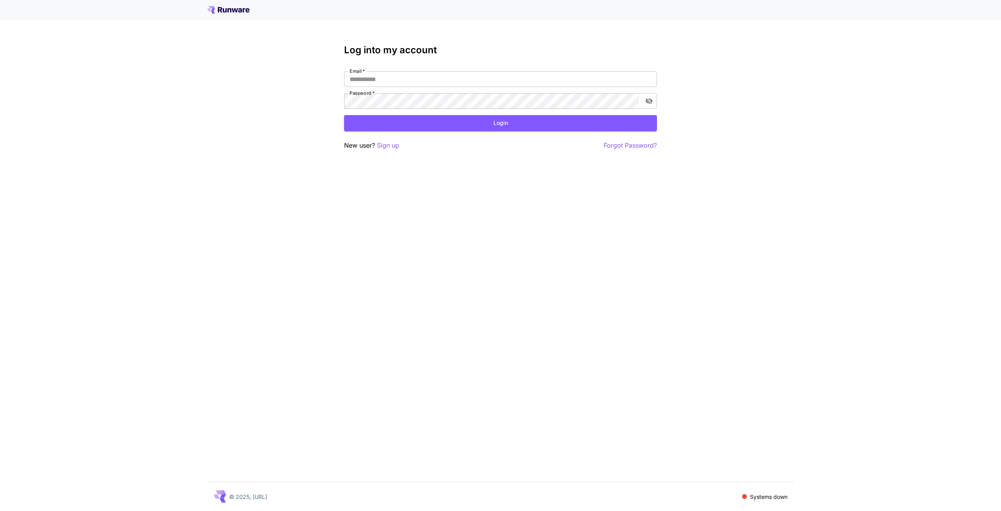 This screenshot has width=1001, height=511. I want to click on p: Sign up, so click(388, 145).